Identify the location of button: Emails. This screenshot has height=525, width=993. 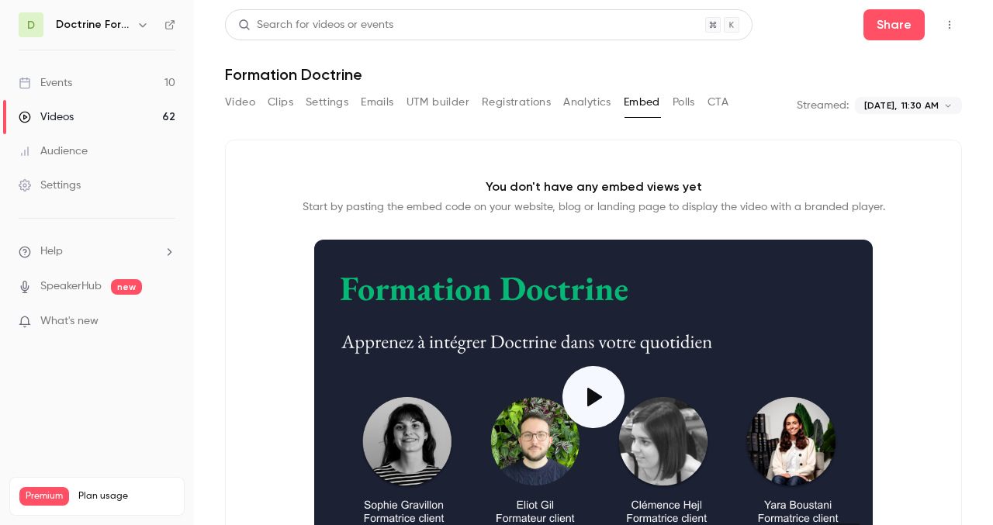
(377, 102).